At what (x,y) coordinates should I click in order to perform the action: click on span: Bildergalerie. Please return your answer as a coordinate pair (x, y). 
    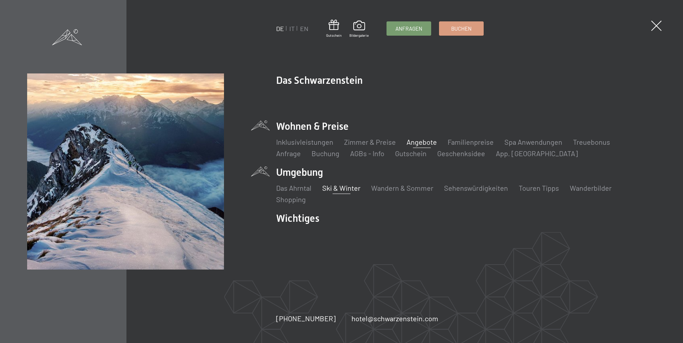
    Looking at the image, I should click on (359, 35).